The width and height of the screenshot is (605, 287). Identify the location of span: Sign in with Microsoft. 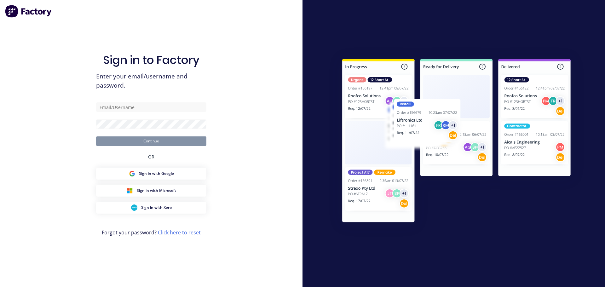
(156, 191).